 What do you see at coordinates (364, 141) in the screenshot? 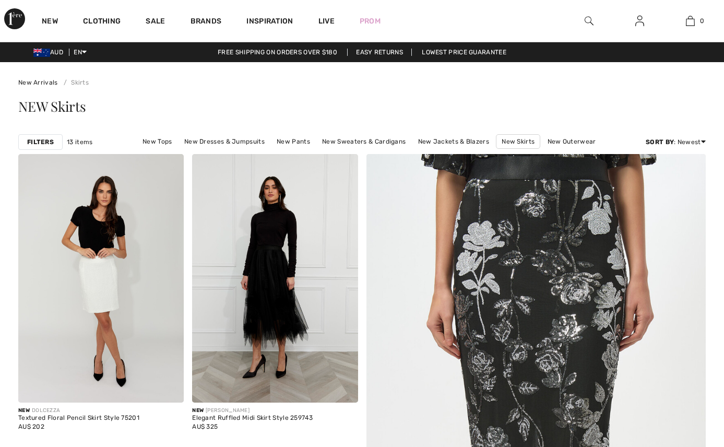
I see `a: New Sweaters & Cardigans` at bounding box center [364, 141].